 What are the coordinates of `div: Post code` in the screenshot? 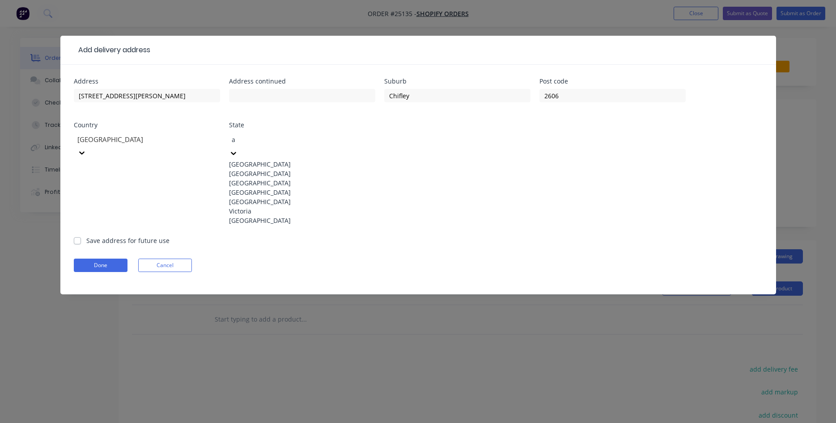 It's located at (612, 81).